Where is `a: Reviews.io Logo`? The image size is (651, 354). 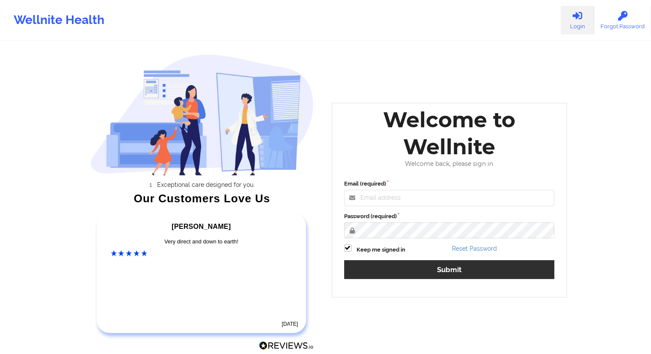
a: Reviews.io Logo is located at coordinates (286, 346).